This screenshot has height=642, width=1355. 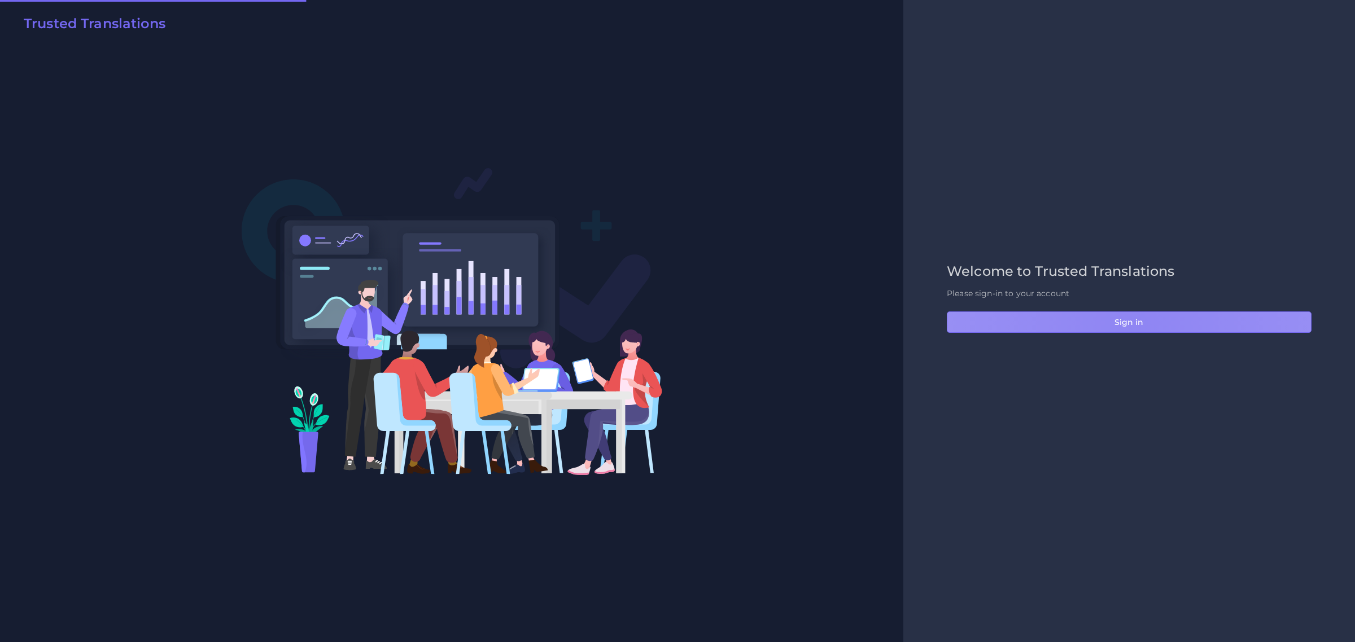 What do you see at coordinates (1129, 272) in the screenshot?
I see `h2: Welcome to Trusted Translations` at bounding box center [1129, 272].